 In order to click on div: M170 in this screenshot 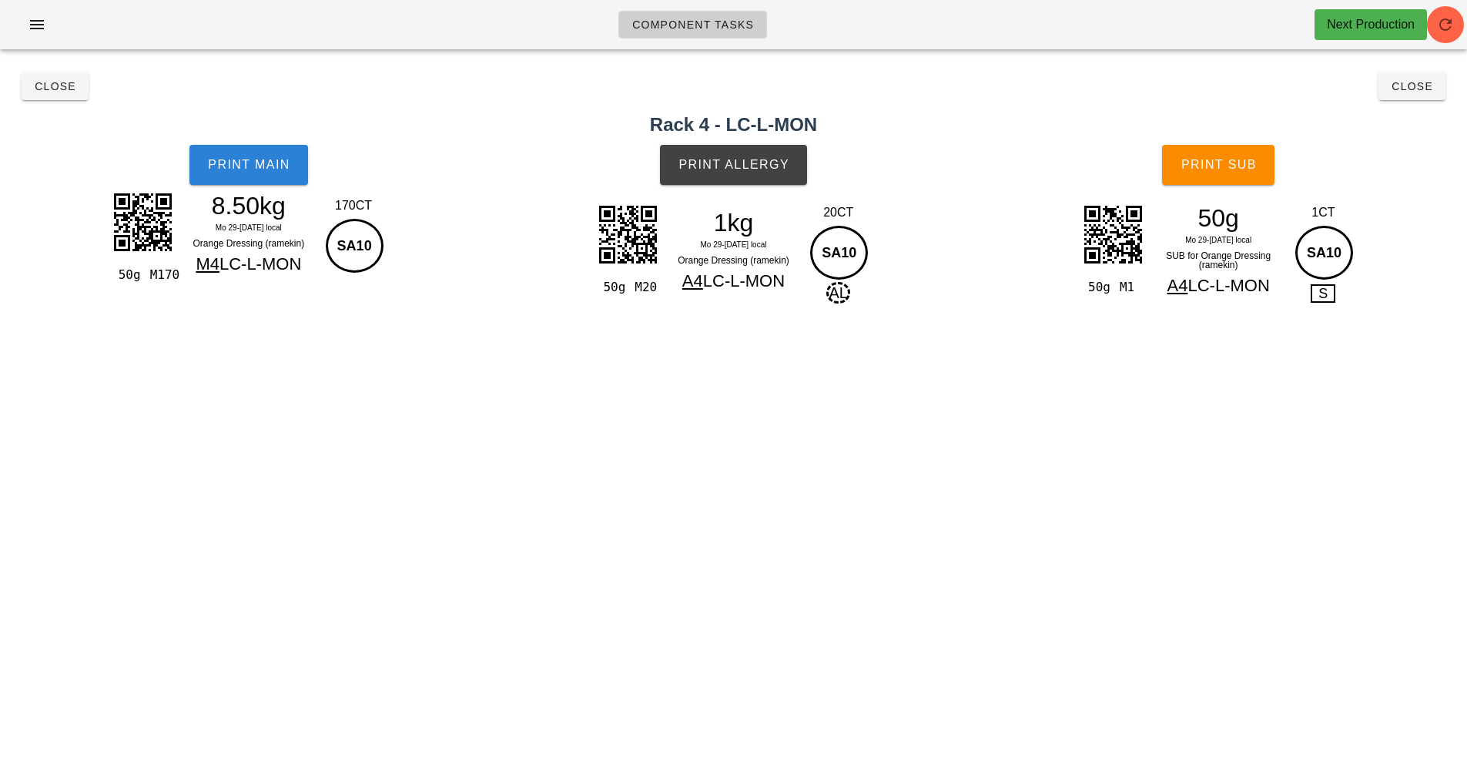, I will do `click(159, 275)`.